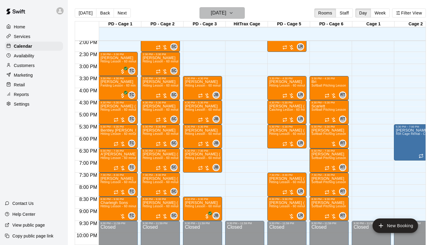 This screenshot has width=434, height=245. I want to click on span: 5:00 PM, so click(88, 114).